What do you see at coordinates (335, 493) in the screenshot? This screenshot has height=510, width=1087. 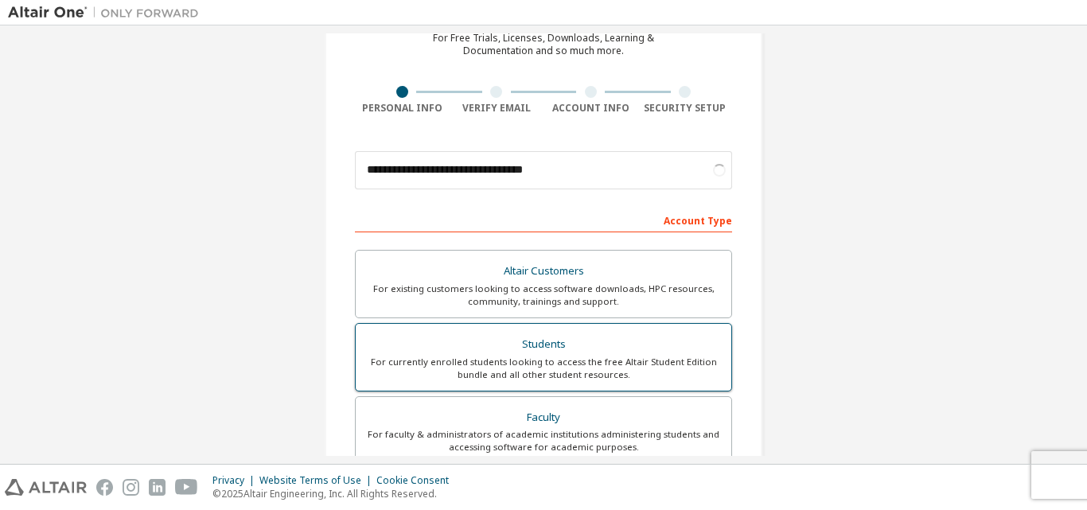 I see `p: © 2025 Altair Engineering, Inc. All Rights Reserved.` at bounding box center [335, 493].